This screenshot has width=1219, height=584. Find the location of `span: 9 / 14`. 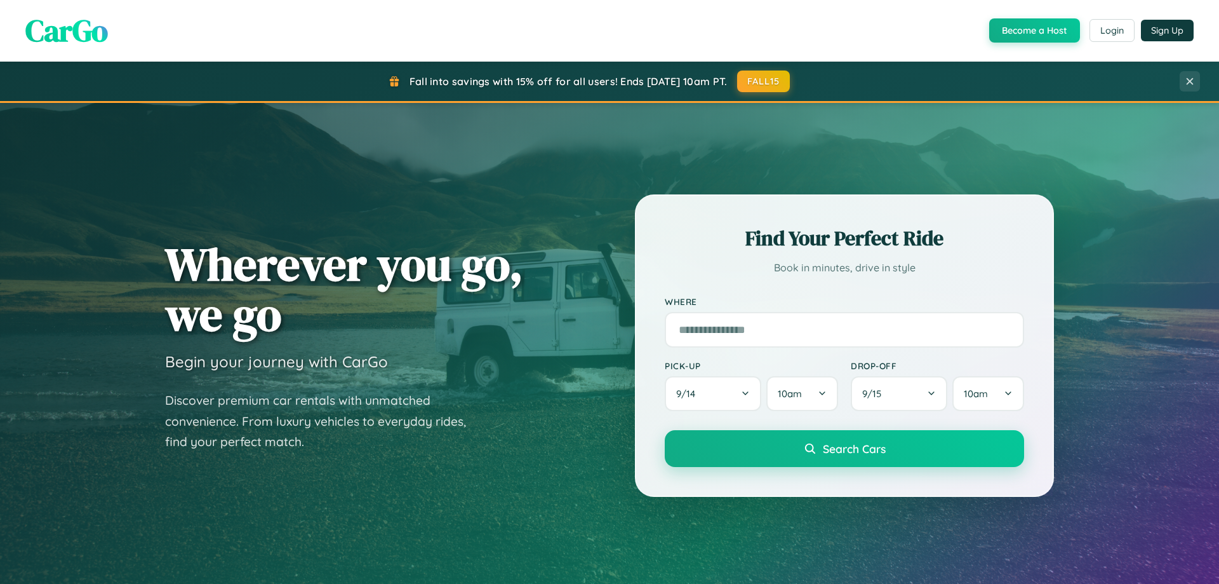

span: 9 / 14 is located at coordinates (689, 393).